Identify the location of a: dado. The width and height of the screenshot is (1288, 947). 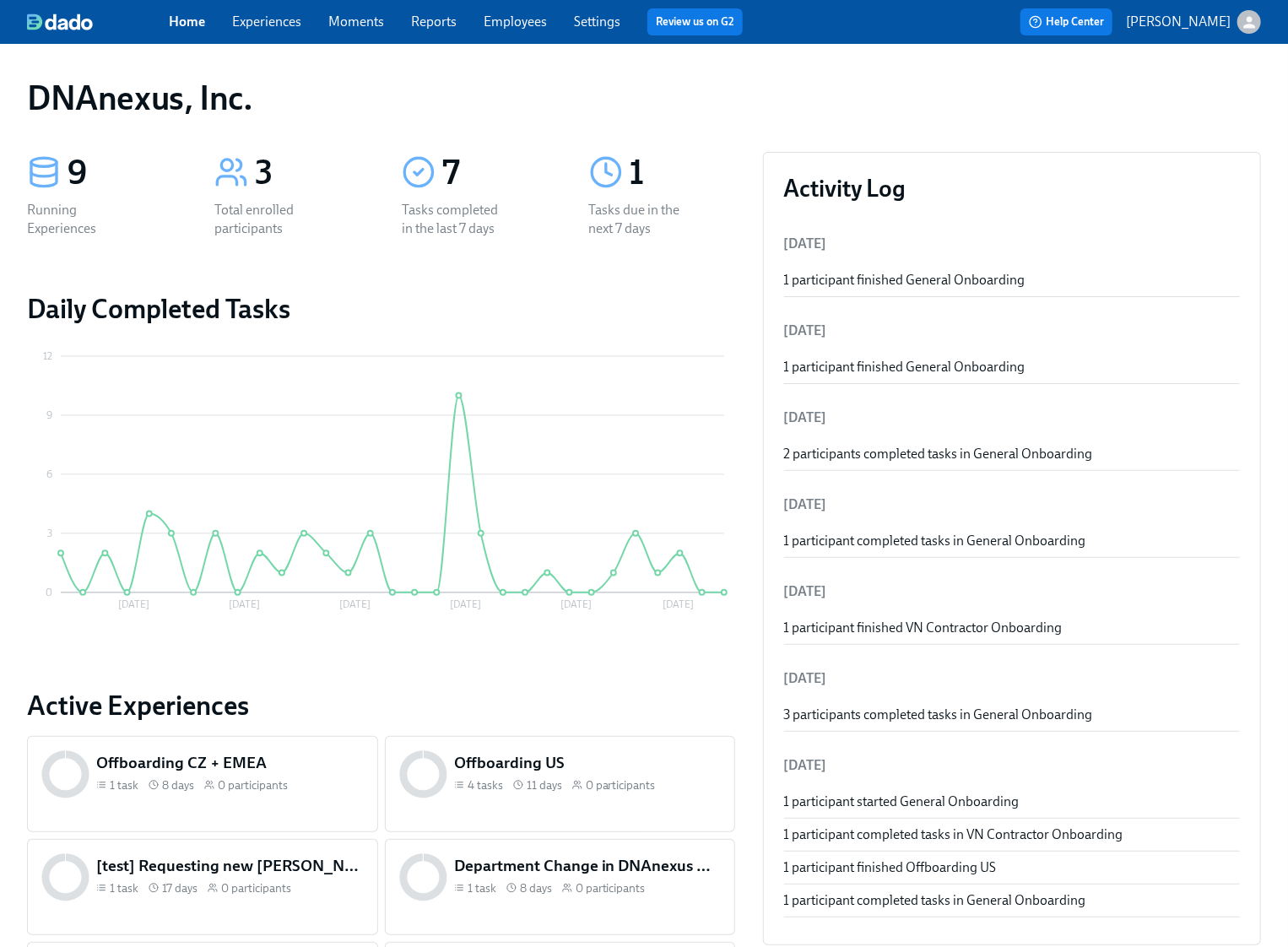
(98, 22).